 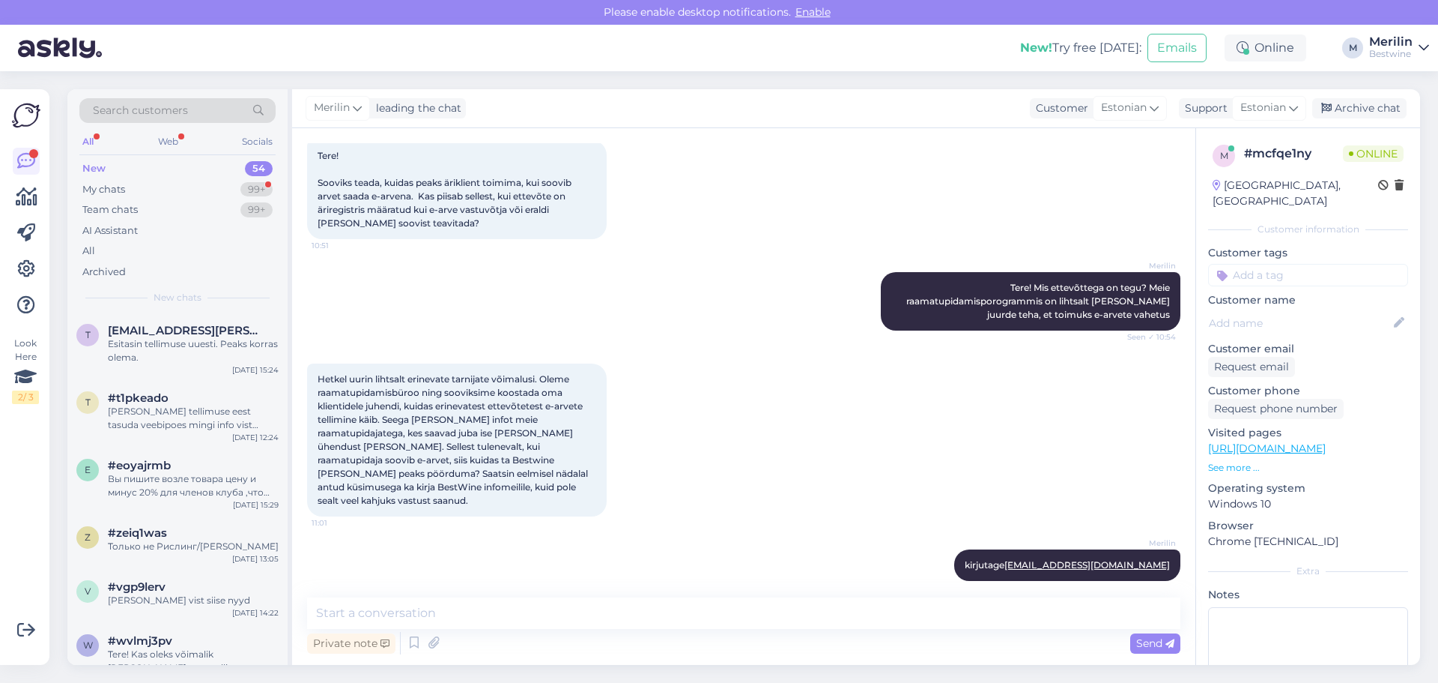 I want to click on span: e, so click(x=88, y=469).